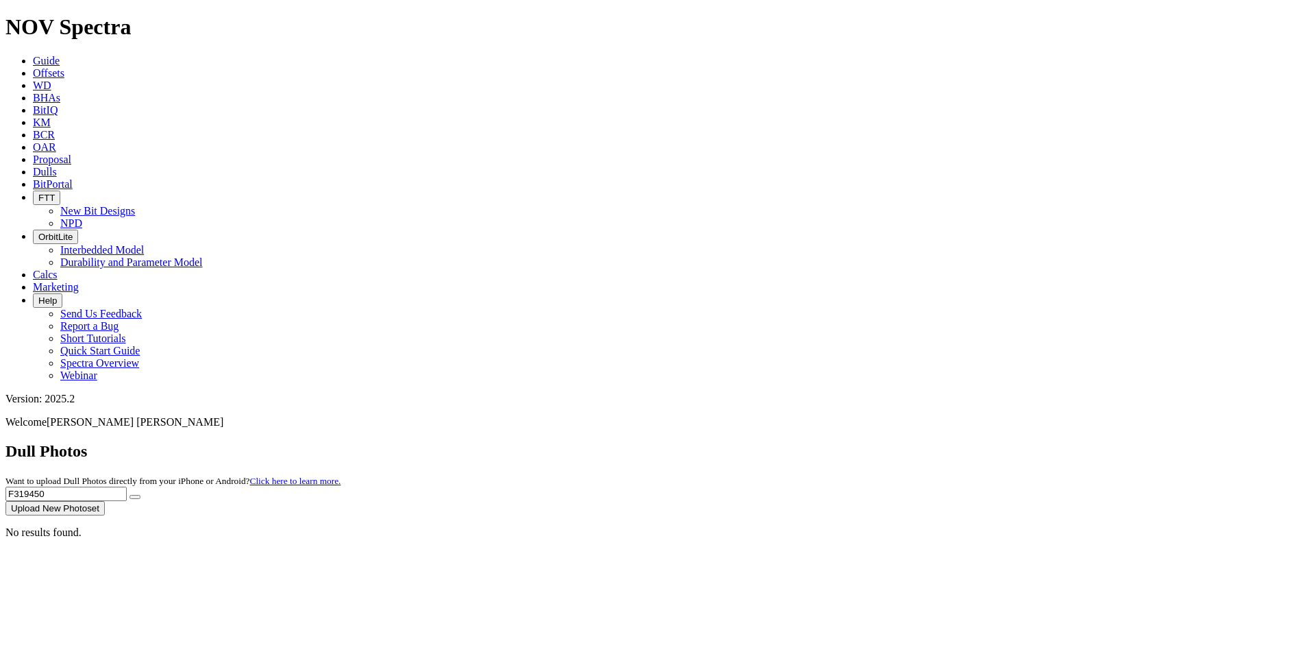 Image resolution: width=1310 pixels, height=654 pixels. Describe the element at coordinates (99, 363) in the screenshot. I see `a: Spectra Overview` at that location.